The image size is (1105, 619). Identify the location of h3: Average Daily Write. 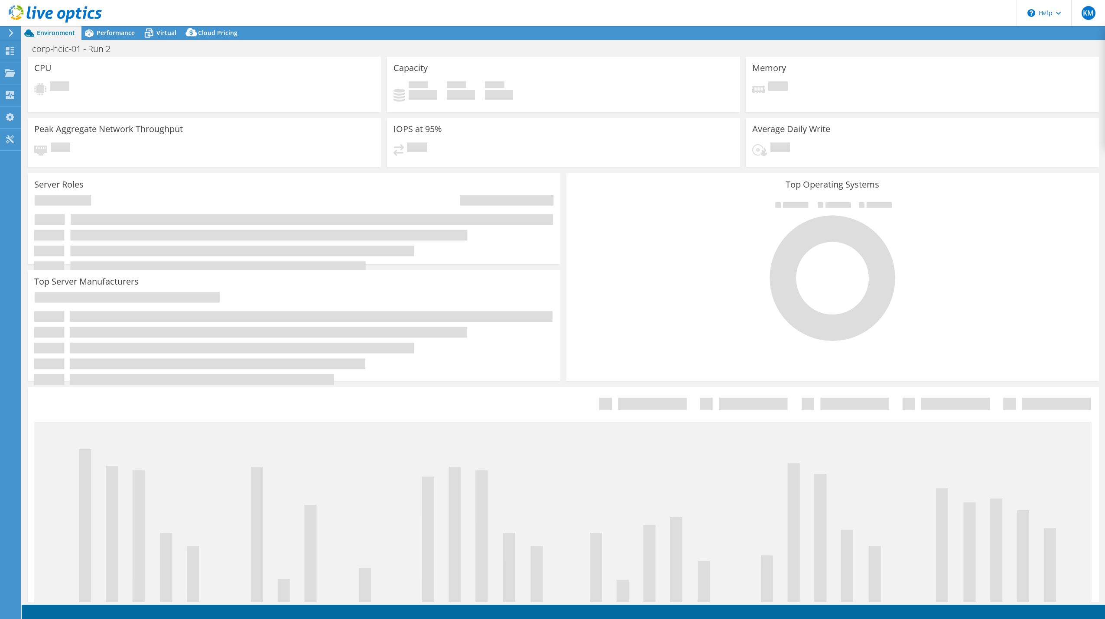
(791, 129).